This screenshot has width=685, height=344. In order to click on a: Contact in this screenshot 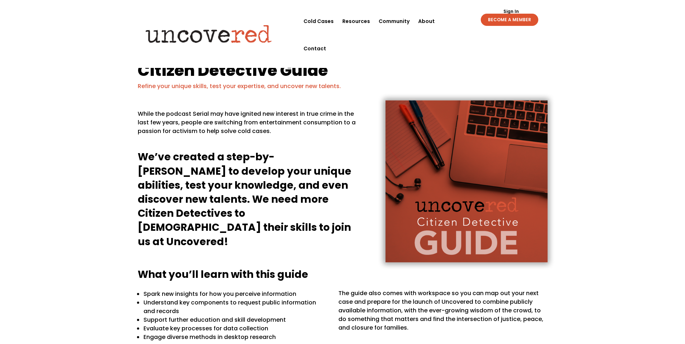, I will do `click(315, 49)`.